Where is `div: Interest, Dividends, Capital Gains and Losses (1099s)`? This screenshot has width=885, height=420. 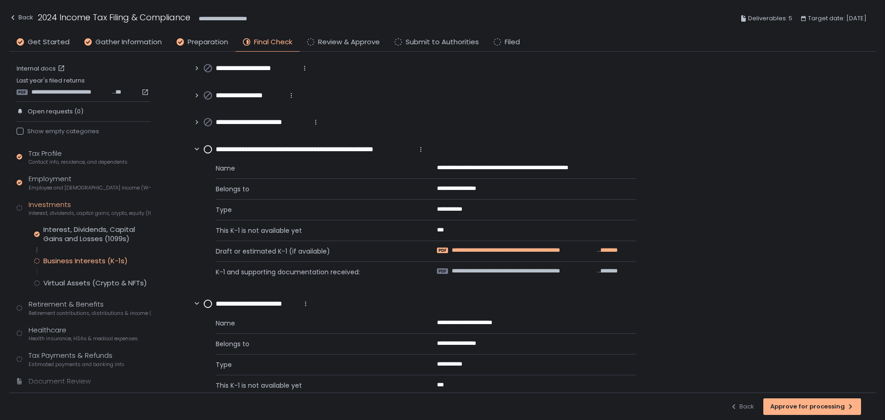
div: Interest, Dividends, Capital Gains and Losses (1099s) is located at coordinates (97, 234).